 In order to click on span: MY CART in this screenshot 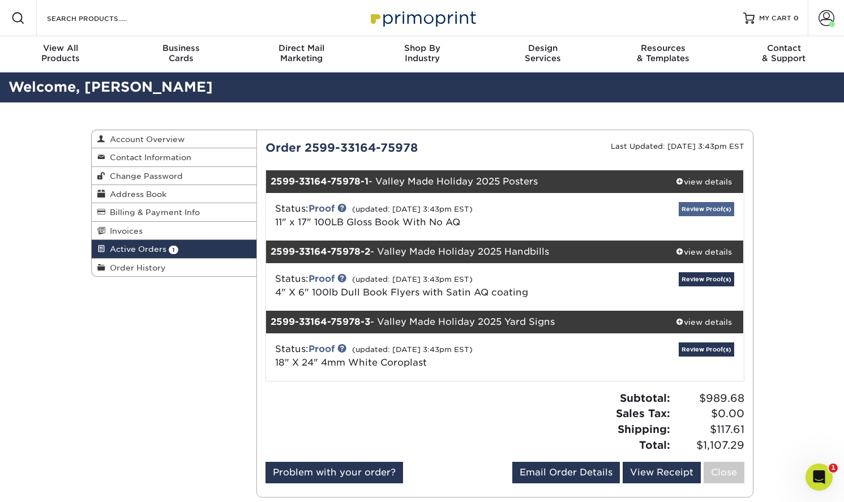, I will do `click(775, 18)`.